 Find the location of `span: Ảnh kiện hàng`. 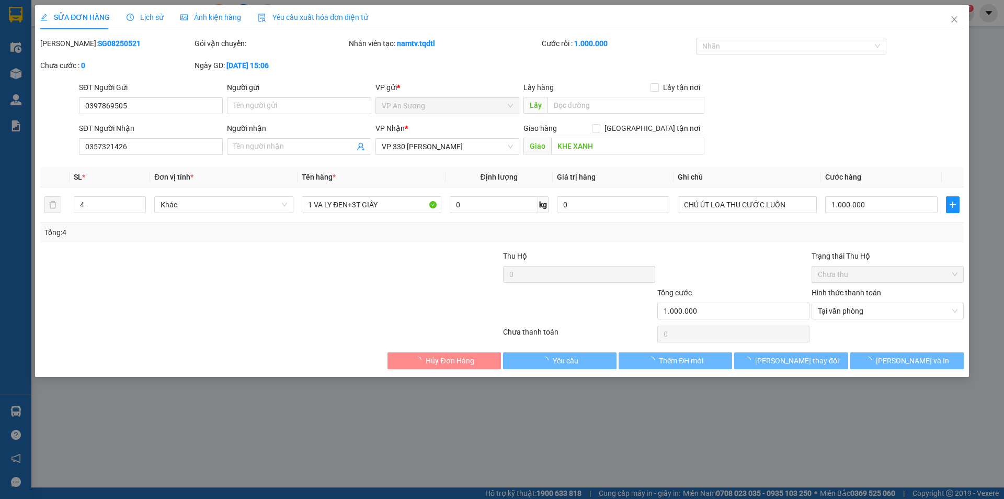

span: Ảnh kiện hàng is located at coordinates (211, 17).